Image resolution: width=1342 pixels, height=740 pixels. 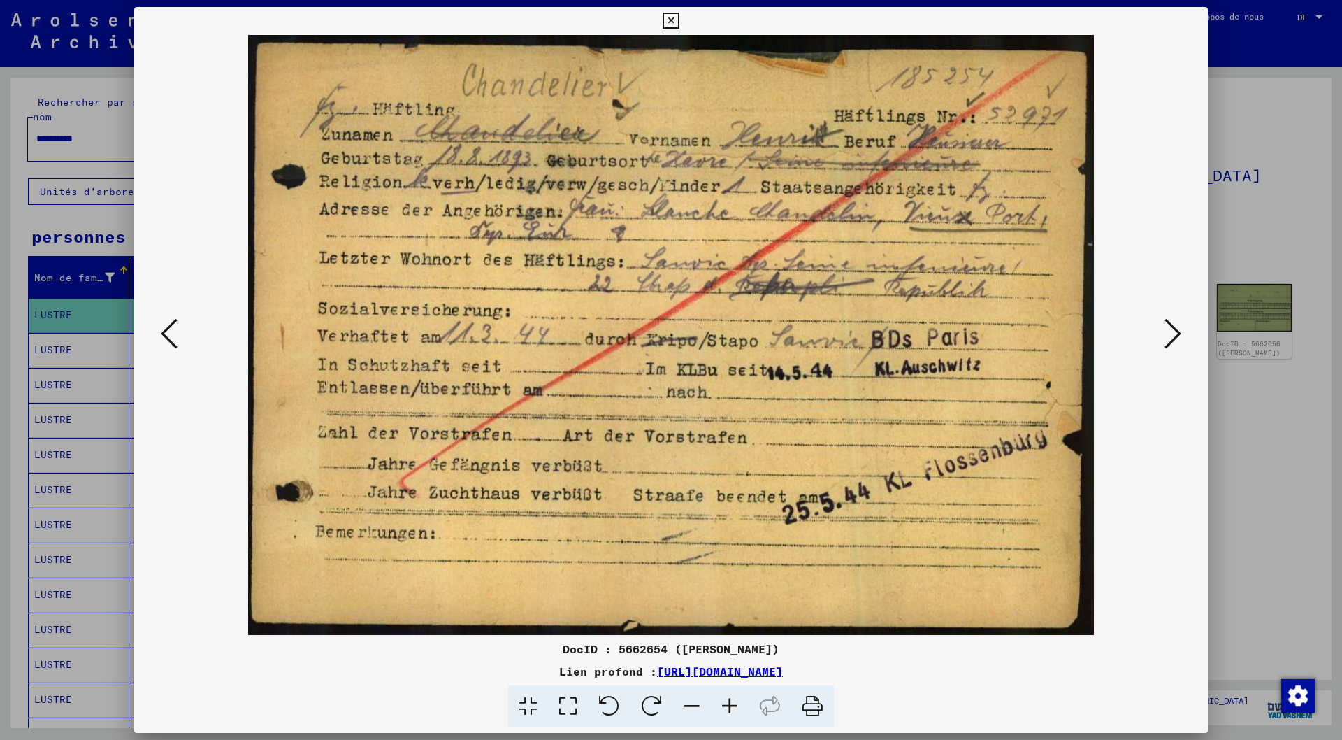 I want to click on img: 001.jpg, so click(x=671, y=335).